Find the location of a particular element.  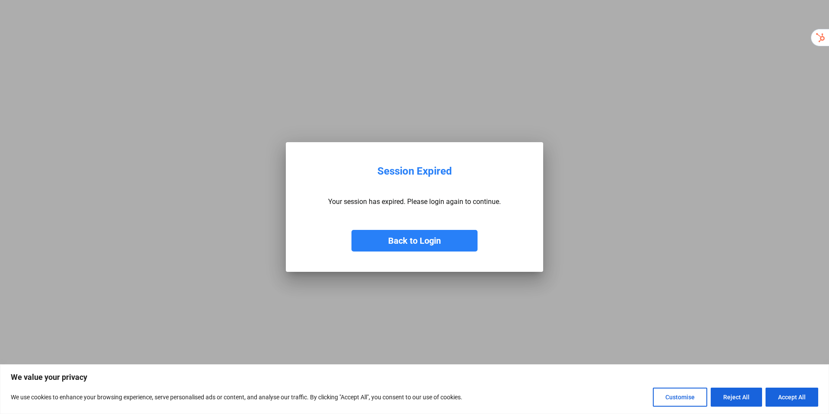

button: Reject All is located at coordinates (736, 397).